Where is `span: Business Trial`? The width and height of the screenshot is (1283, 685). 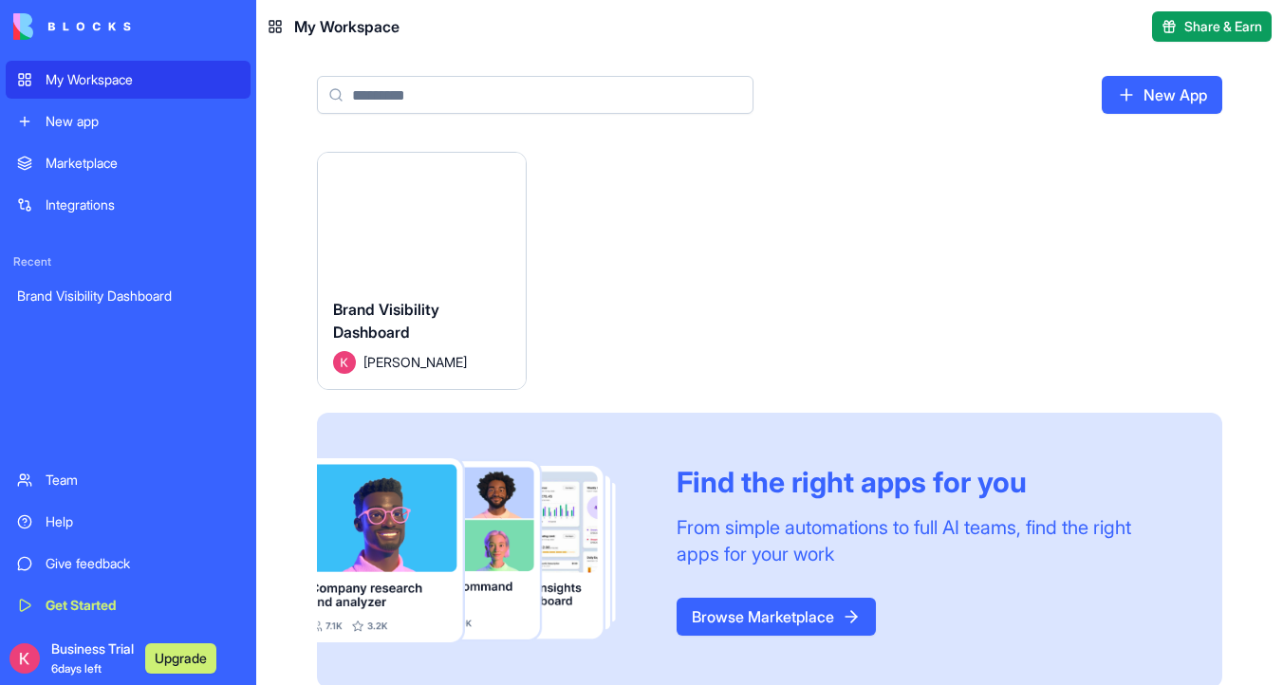
span: Business Trial is located at coordinates (92, 659).